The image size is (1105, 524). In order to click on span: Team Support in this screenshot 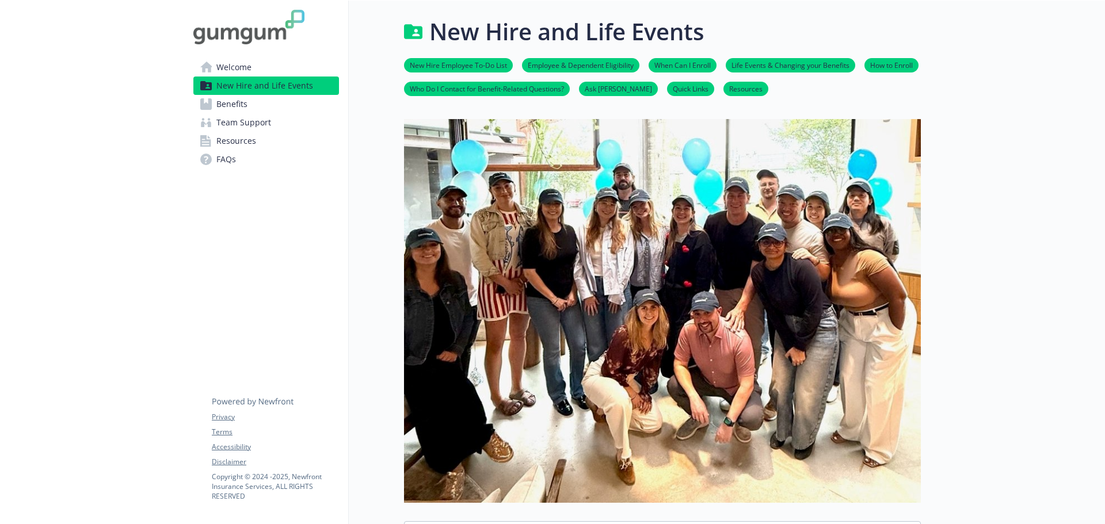, I will do `click(243, 123)`.